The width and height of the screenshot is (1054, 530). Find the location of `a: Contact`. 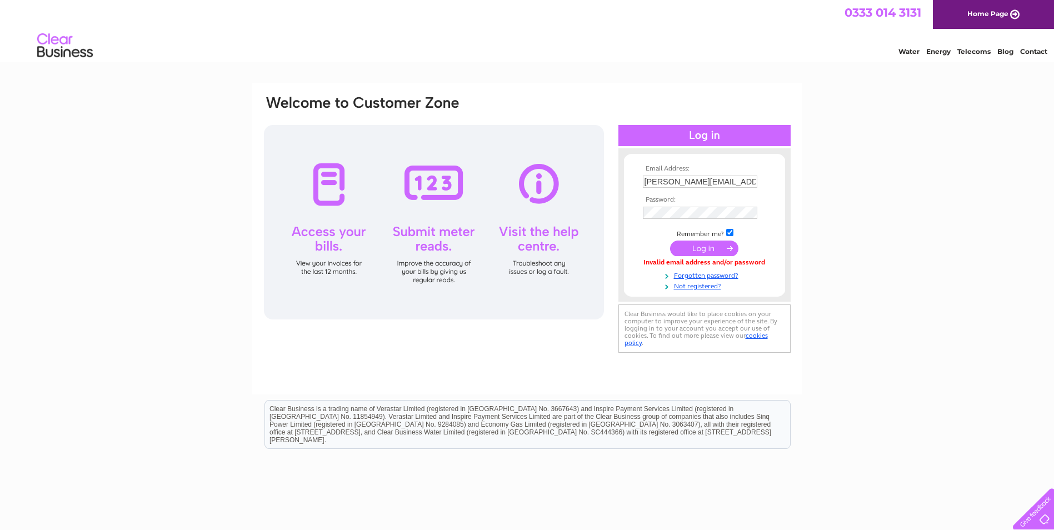

a: Contact is located at coordinates (1033, 51).